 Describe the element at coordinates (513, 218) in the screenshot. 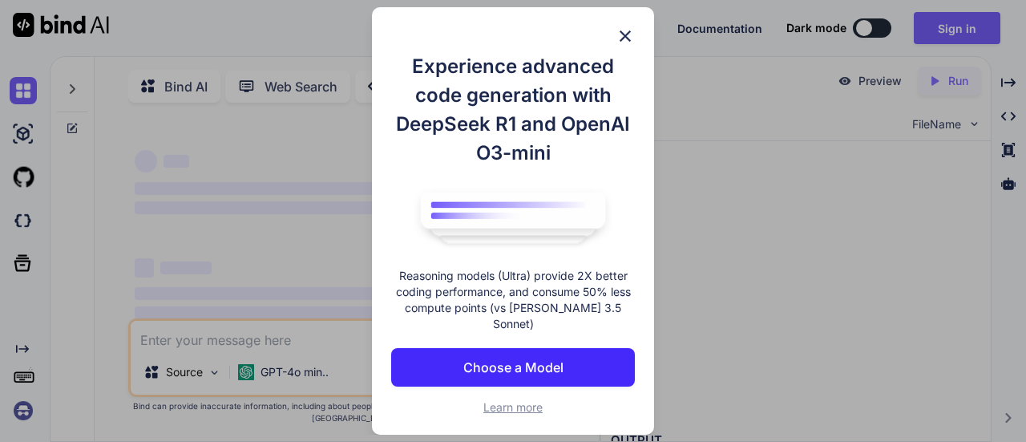

I see `img: bind logo` at that location.